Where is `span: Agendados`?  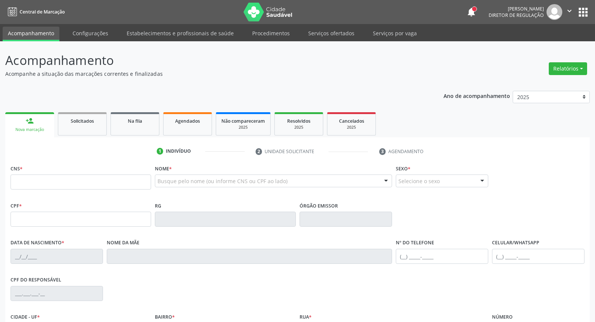
span: Agendados is located at coordinates (187, 121).